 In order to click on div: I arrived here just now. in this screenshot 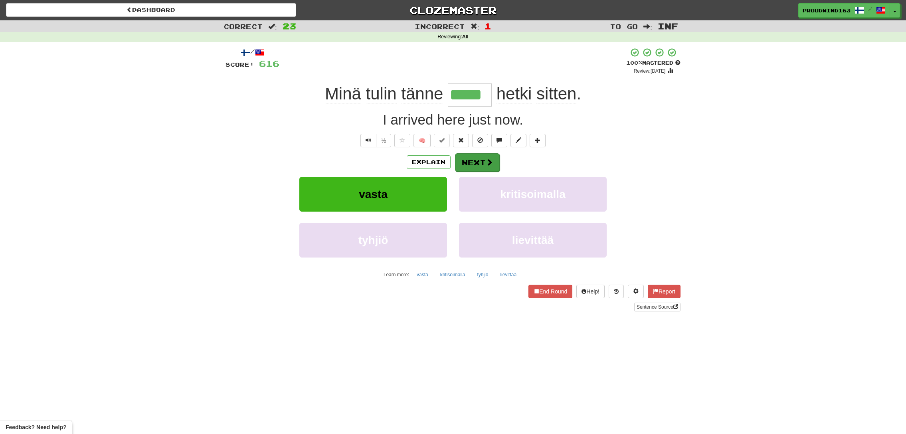, I will do `click(453, 120)`.